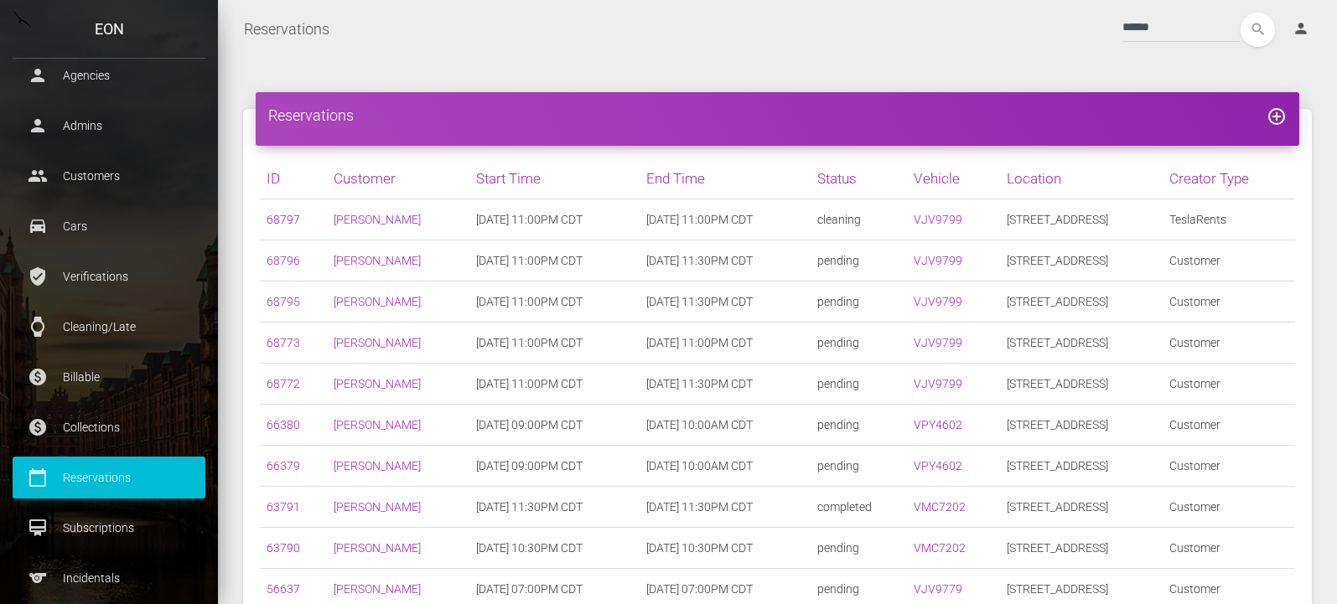 The image size is (1337, 604). What do you see at coordinates (859, 220) in the screenshot?
I see `td: cleaning` at bounding box center [859, 220].